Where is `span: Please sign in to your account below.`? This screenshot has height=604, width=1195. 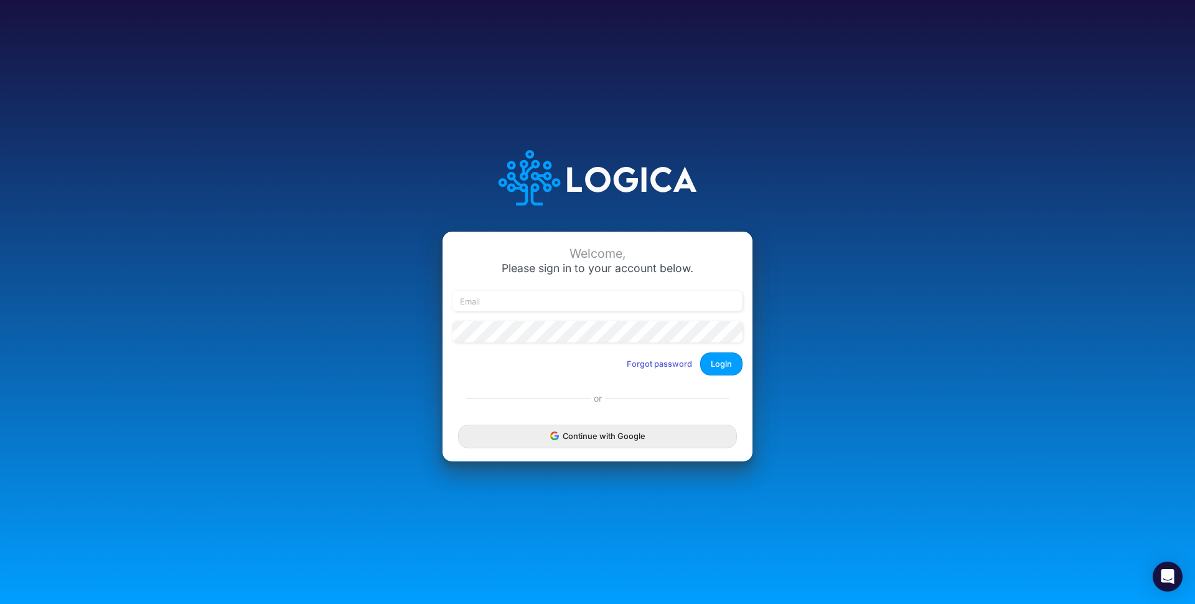
span: Please sign in to your account below. is located at coordinates (598, 268).